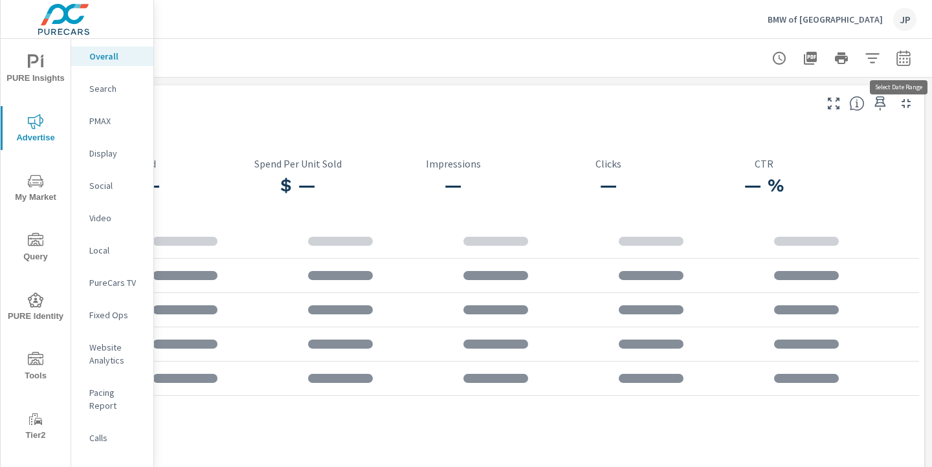 The image size is (932, 467). I want to click on div: Calls, so click(112, 438).